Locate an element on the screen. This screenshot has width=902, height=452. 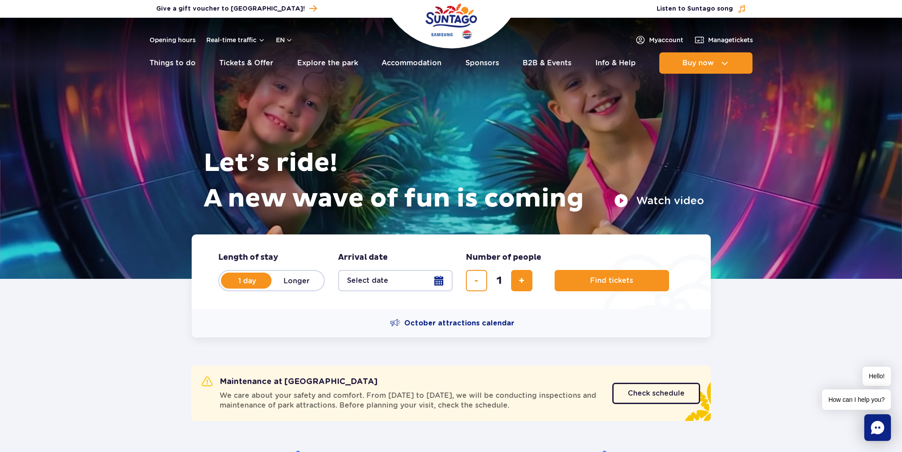
span: How can I help you? is located at coordinates (856, 399).